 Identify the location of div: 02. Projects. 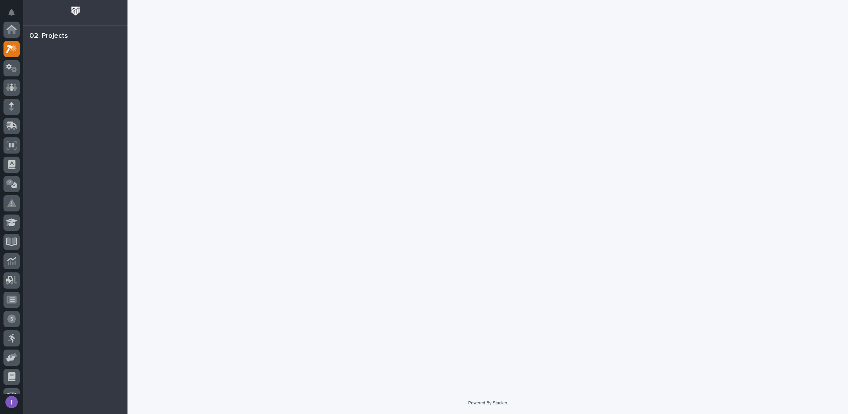
(49, 36).